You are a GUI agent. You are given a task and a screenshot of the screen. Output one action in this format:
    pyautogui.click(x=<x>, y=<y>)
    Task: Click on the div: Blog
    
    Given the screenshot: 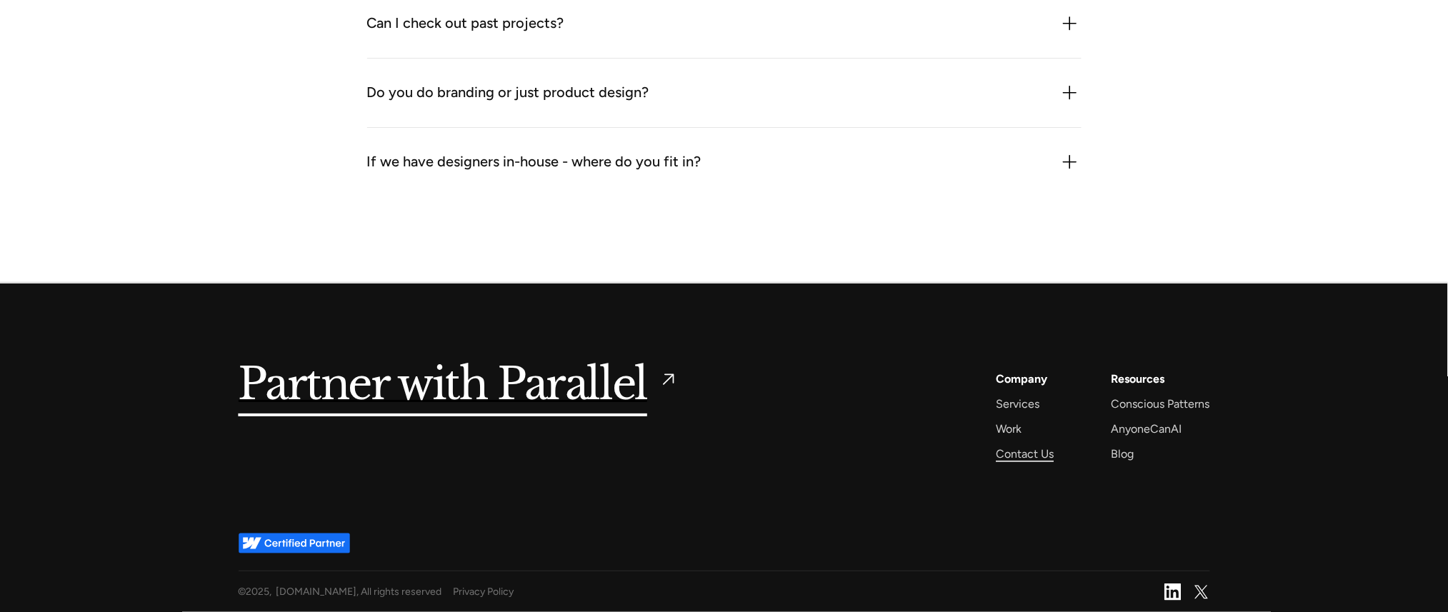 What is the action you would take?
    pyautogui.click(x=1123, y=454)
    